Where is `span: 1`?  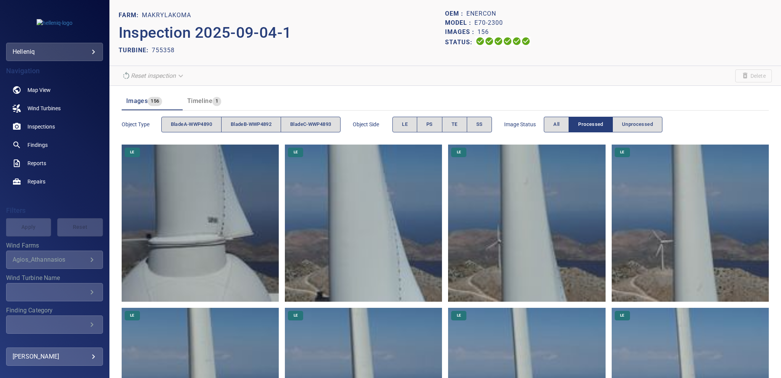 span: 1 is located at coordinates (217, 101).